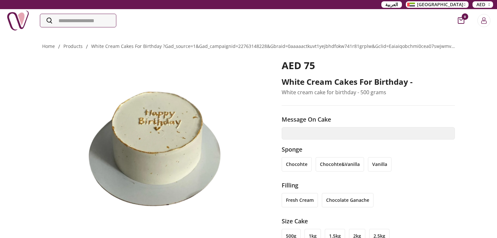 This screenshot has height=238, width=497. I want to click on button: Login, so click(484, 21).